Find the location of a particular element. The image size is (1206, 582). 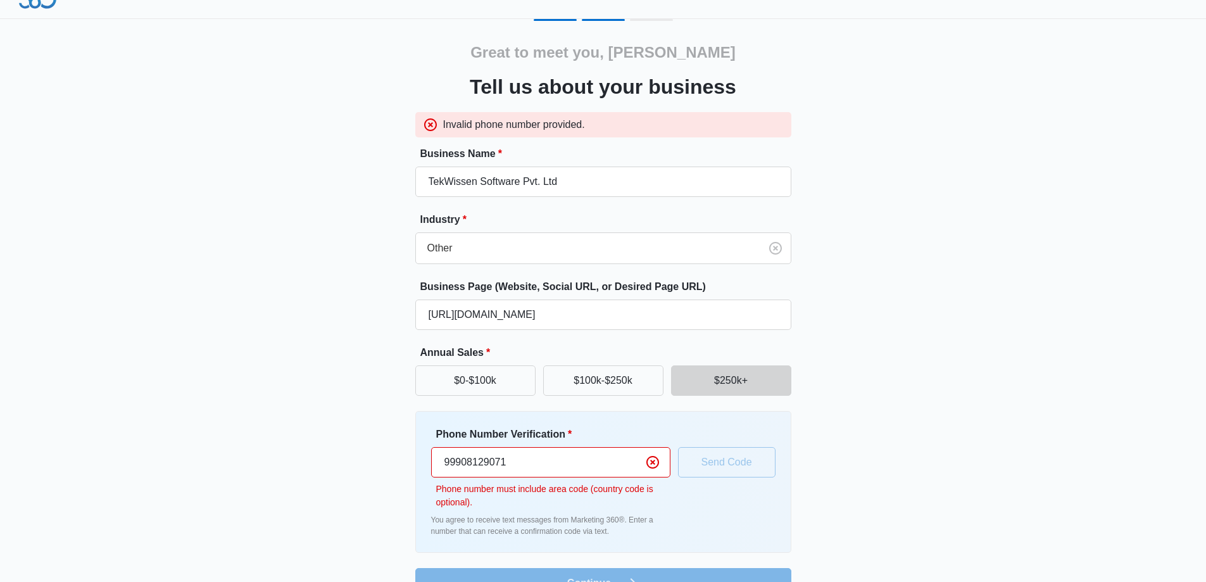

p: You agree to receive text messages from Marketing 360®. Enter a number that can receive a confirm... is located at coordinates (551, 526).